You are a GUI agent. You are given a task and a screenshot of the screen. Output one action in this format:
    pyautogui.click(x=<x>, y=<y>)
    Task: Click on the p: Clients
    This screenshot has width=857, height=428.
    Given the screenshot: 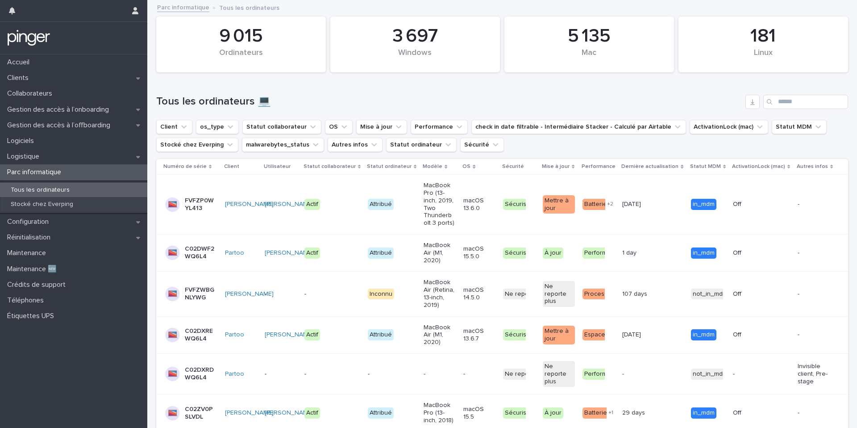 What is the action you would take?
    pyautogui.click(x=20, y=78)
    